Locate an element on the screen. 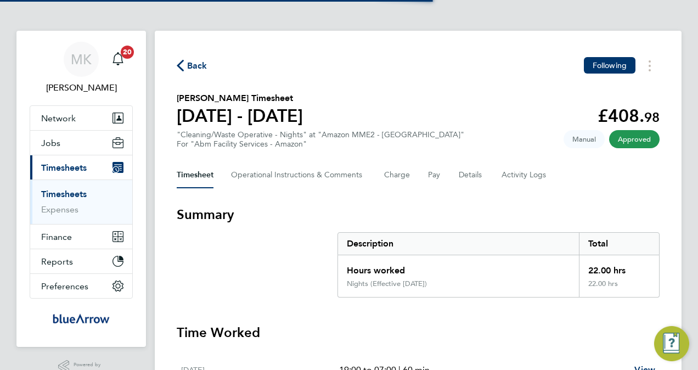 The height and width of the screenshot is (370, 698). button: Following is located at coordinates (610, 65).